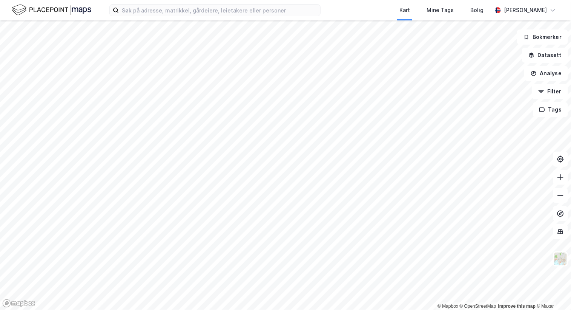 The width and height of the screenshot is (571, 310). Describe the element at coordinates (441, 10) in the screenshot. I see `div: Mine Tags` at that location.